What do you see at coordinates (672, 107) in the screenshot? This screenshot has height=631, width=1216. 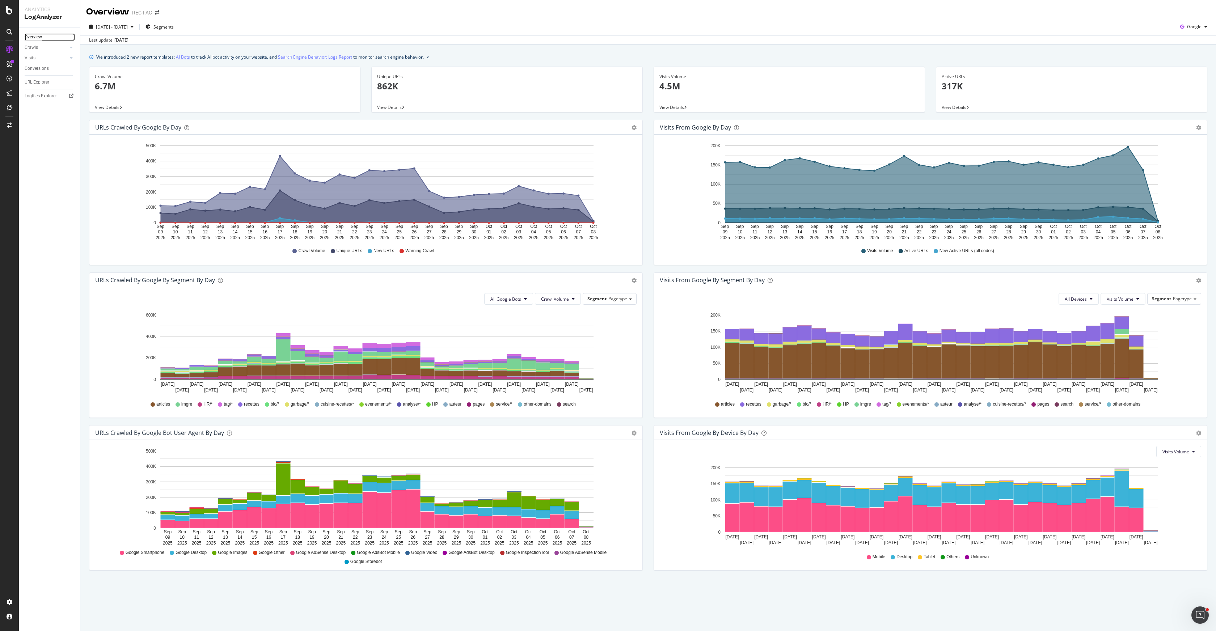 I see `span: View Details` at bounding box center [672, 107].